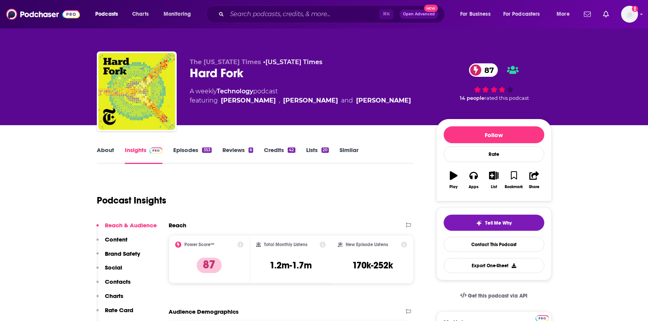  What do you see at coordinates (140, 14) in the screenshot?
I see `span: Charts` at bounding box center [140, 14].